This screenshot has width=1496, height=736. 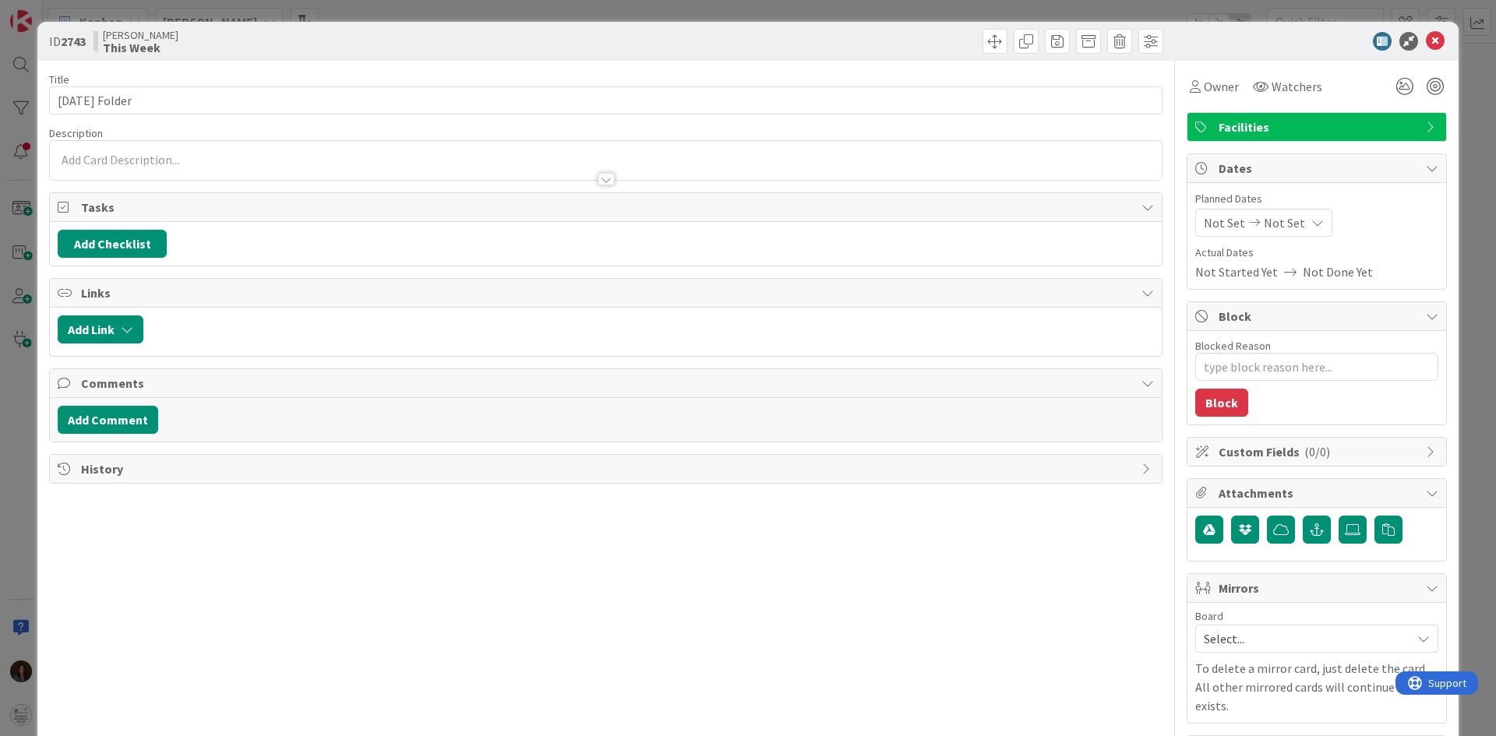 I want to click on span: Dates, so click(x=1318, y=168).